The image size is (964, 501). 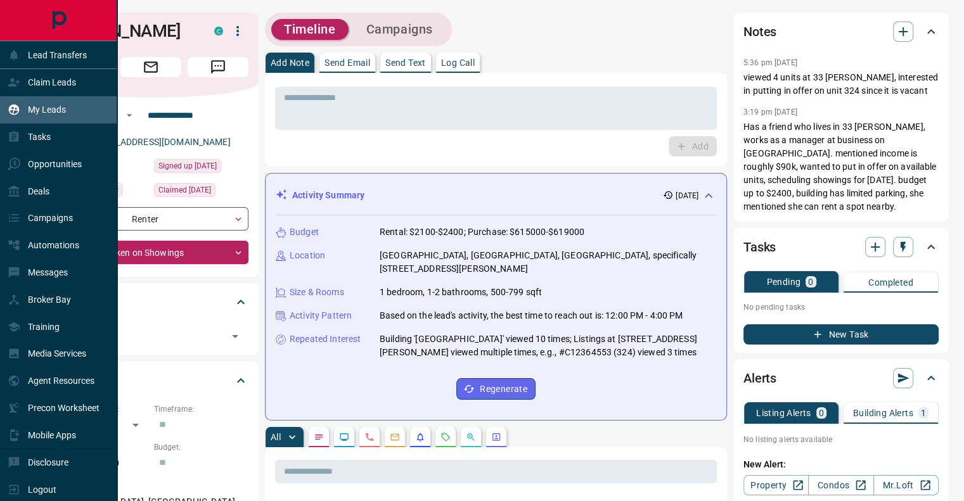 I want to click on p: Based on the lead's activity, the best time to reach out is: 12:00 PM - 4:00 PM, so click(x=531, y=316).